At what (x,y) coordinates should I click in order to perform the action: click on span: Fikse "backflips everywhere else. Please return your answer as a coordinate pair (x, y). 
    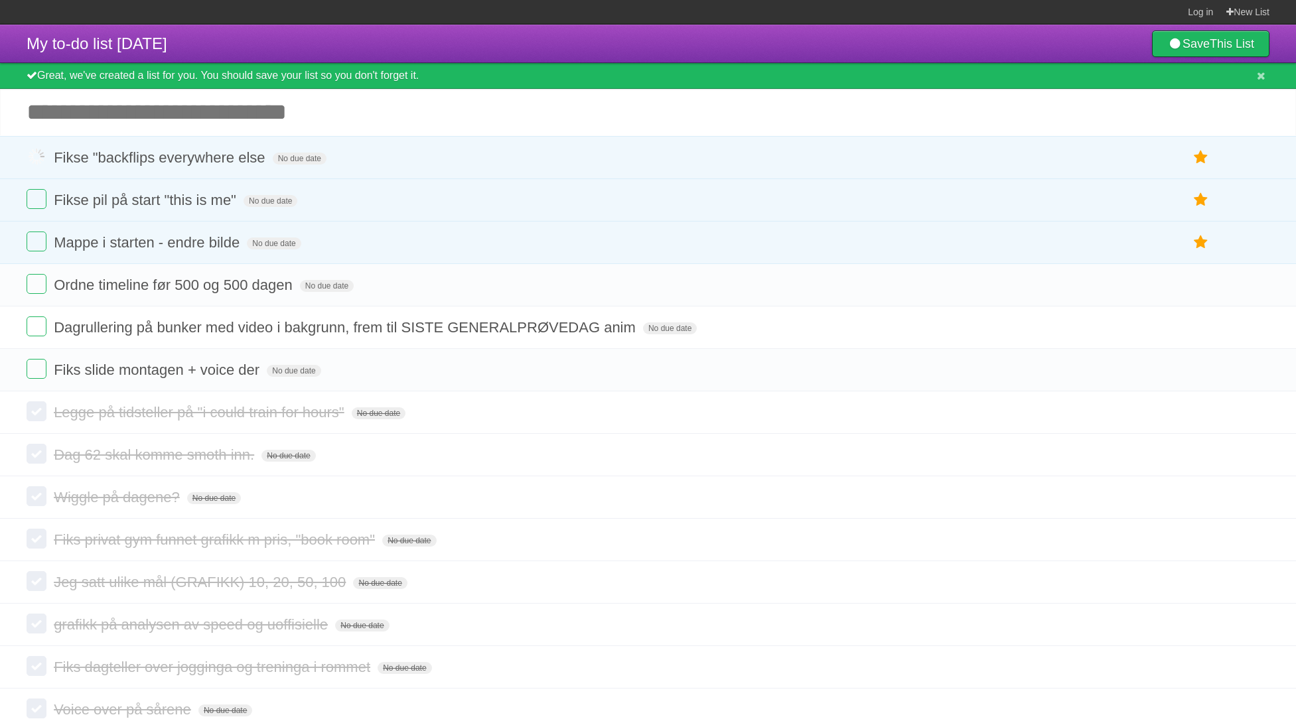
    Looking at the image, I should click on (161, 157).